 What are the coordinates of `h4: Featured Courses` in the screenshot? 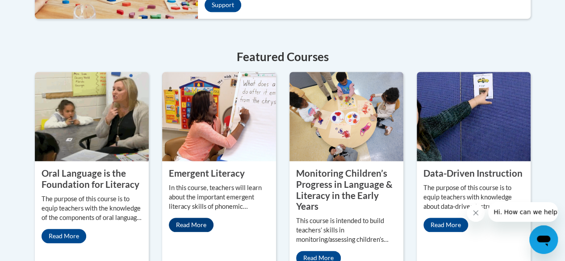 It's located at (282, 57).